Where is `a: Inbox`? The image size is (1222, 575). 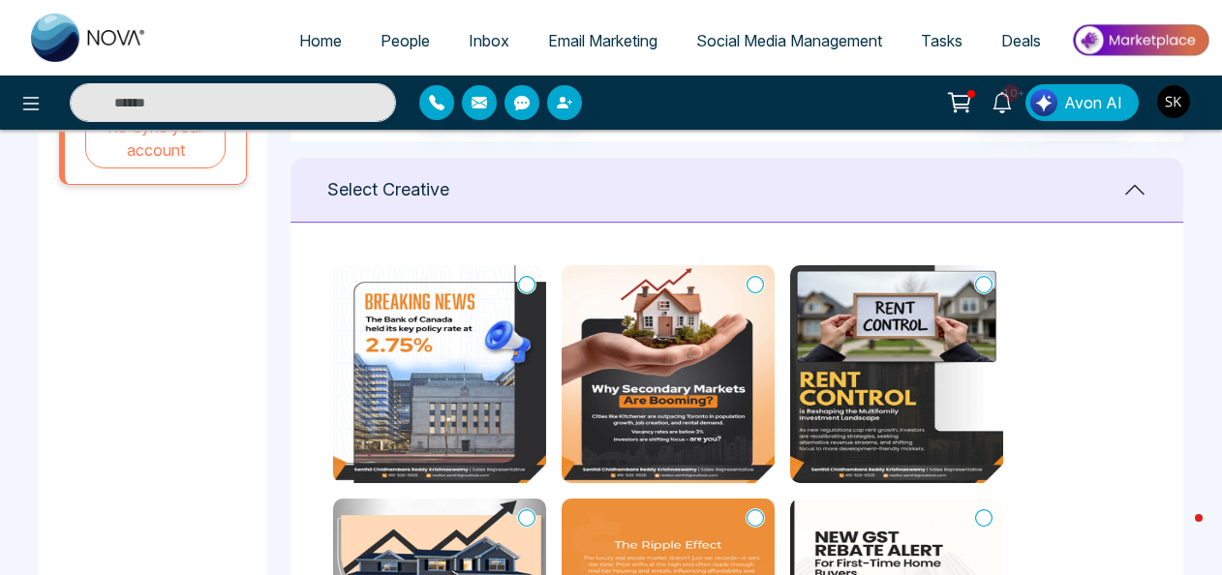 a: Inbox is located at coordinates (489, 41).